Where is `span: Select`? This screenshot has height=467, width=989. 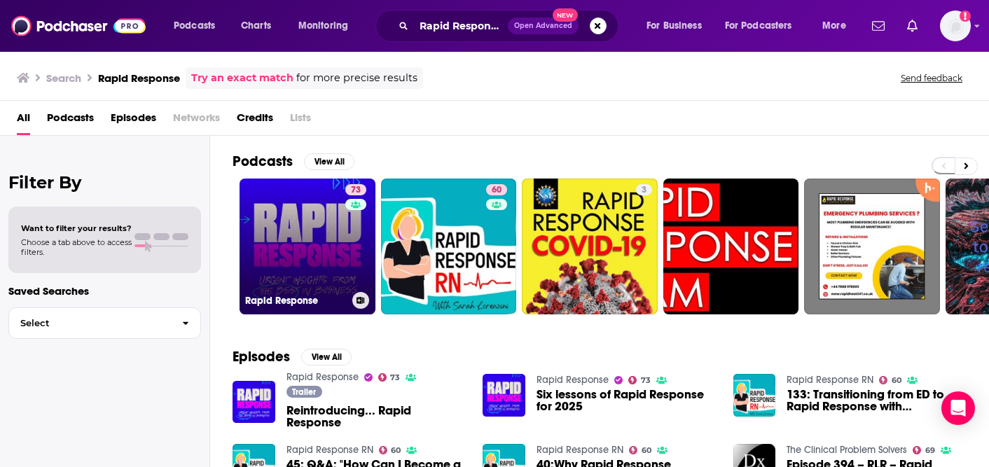
span: Select is located at coordinates (90, 323).